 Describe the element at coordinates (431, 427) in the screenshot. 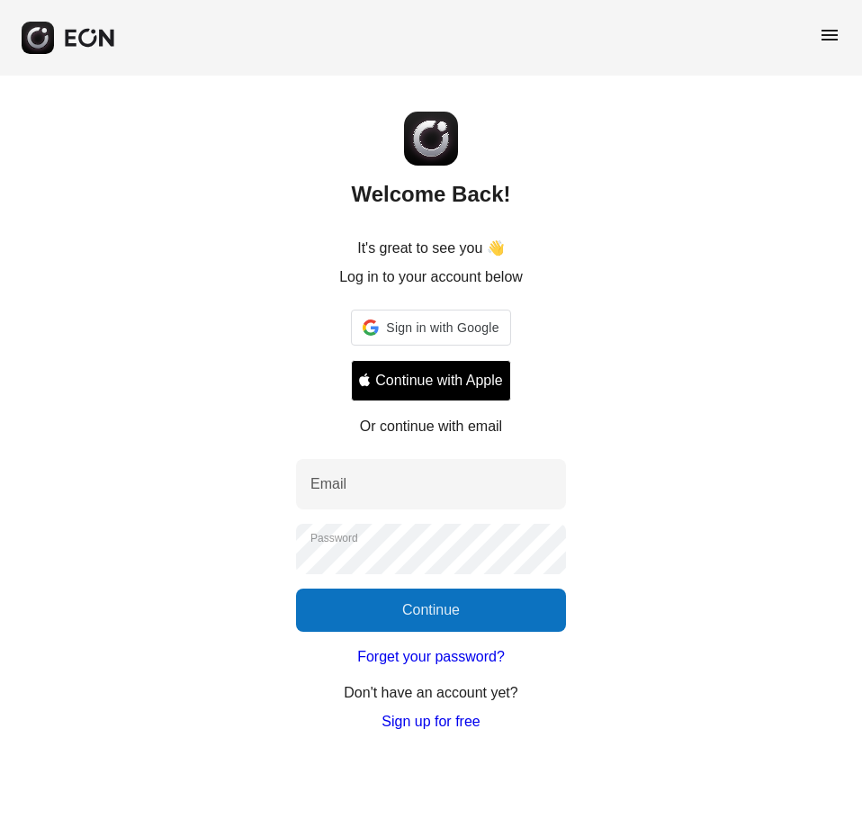

I see `p: Or continue with email` at that location.